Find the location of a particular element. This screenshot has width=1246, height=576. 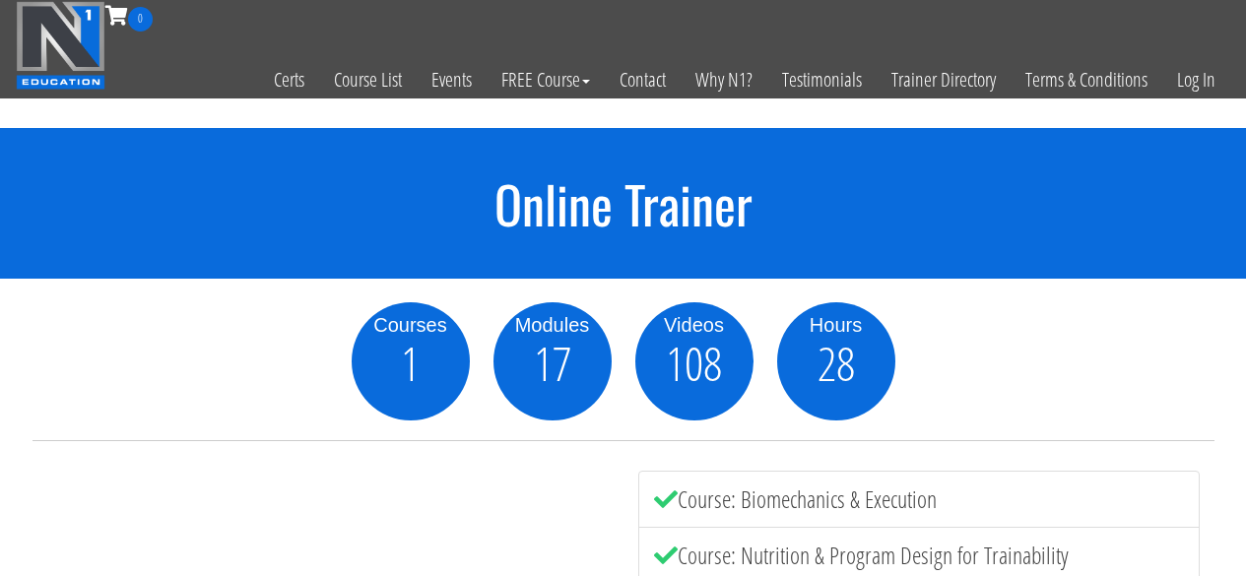

a: Terms & Conditions is located at coordinates (1086, 80).